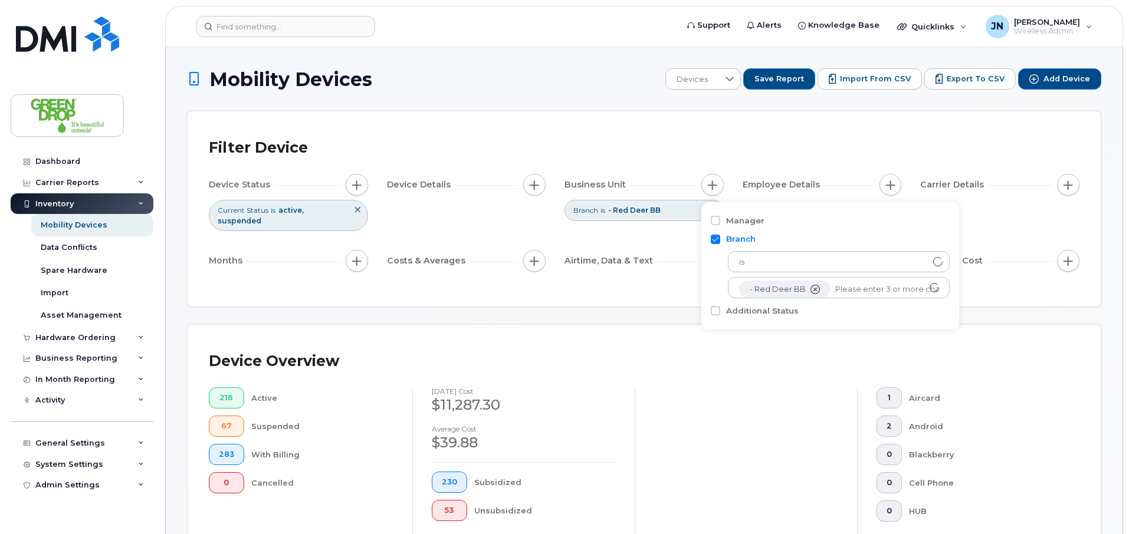 The image size is (1129, 534). Describe the element at coordinates (291, 79) in the screenshot. I see `span: Mobility Devices` at that location.